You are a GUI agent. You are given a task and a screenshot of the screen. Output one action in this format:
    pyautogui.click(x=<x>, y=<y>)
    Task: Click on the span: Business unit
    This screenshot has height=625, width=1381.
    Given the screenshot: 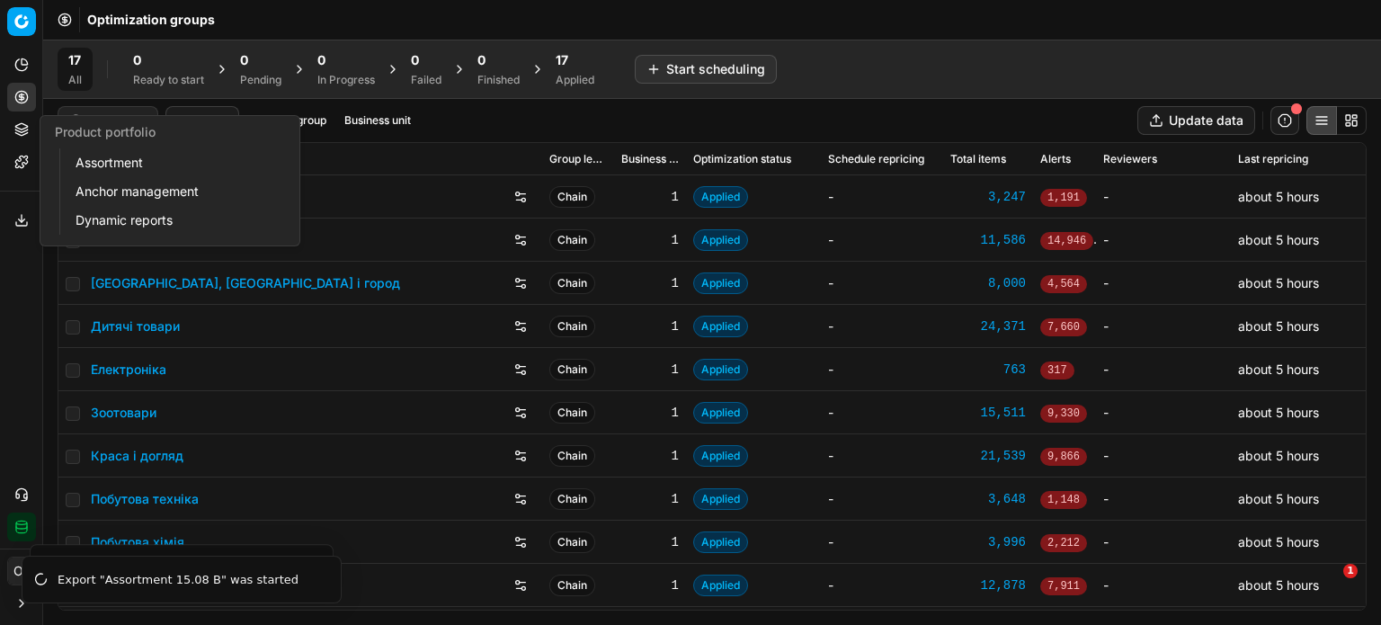 What is the action you would take?
    pyautogui.click(x=650, y=159)
    